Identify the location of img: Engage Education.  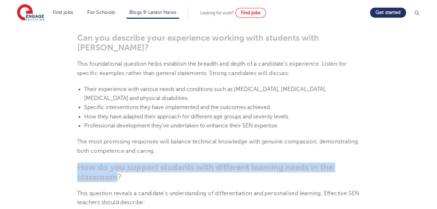
(31, 13).